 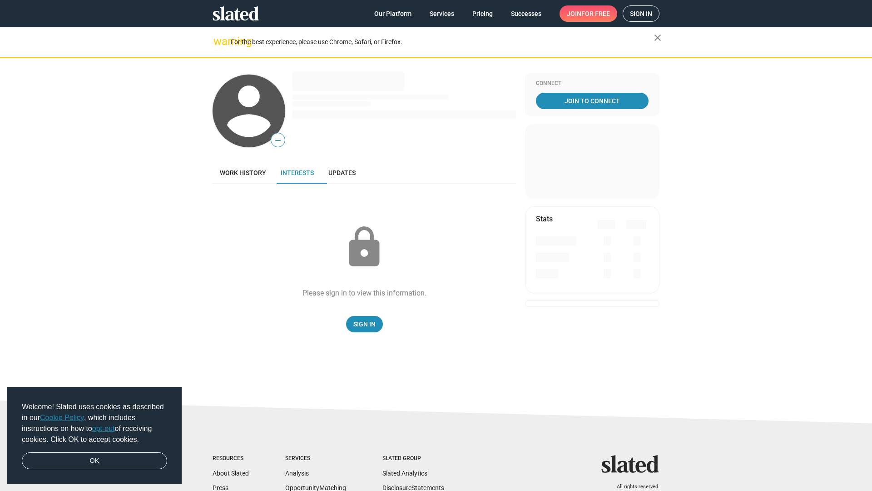 I want to click on div: For the best experience, please use Chrome, Safari, or Firefox., so click(x=442, y=42).